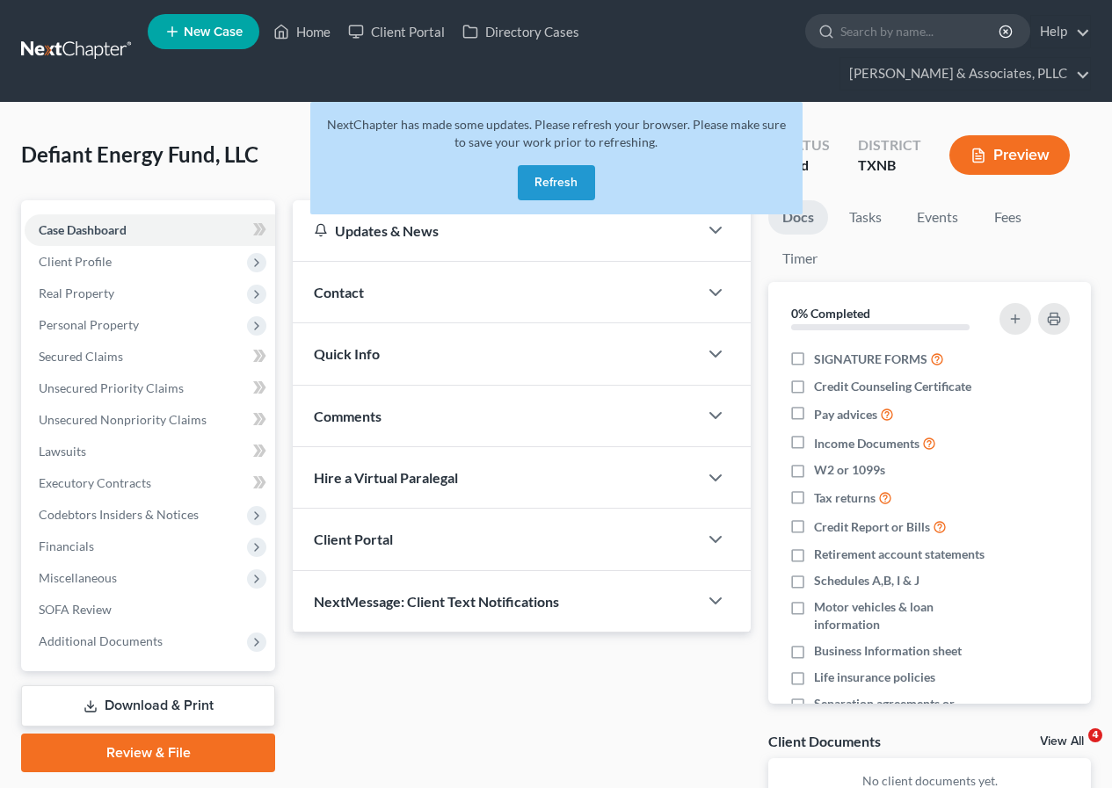 The width and height of the screenshot is (1112, 788). What do you see at coordinates (148, 753) in the screenshot?
I see `a: Review & File` at bounding box center [148, 753].